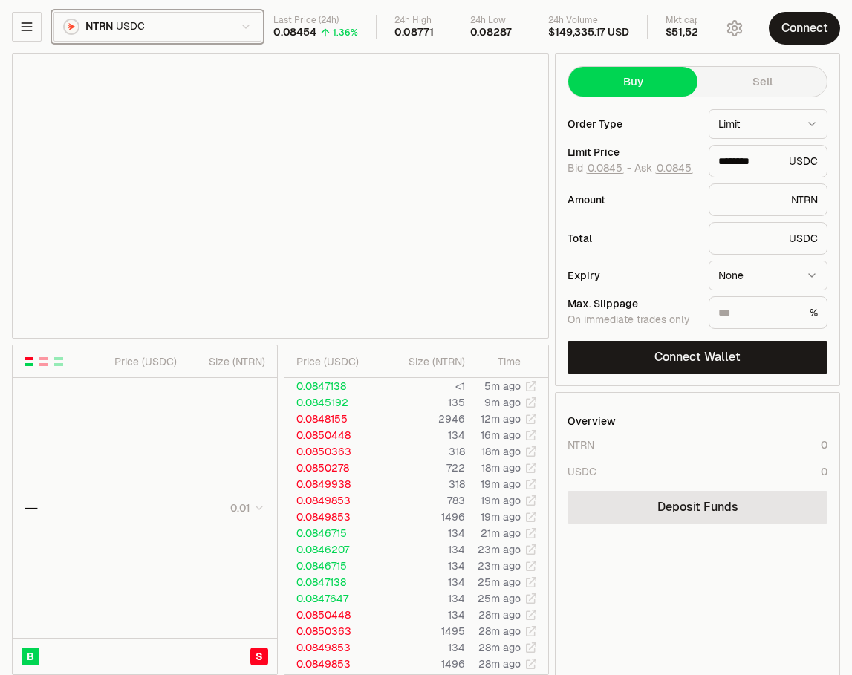 This screenshot has width=852, height=675. I want to click on img: NTRN Logo, so click(71, 27).